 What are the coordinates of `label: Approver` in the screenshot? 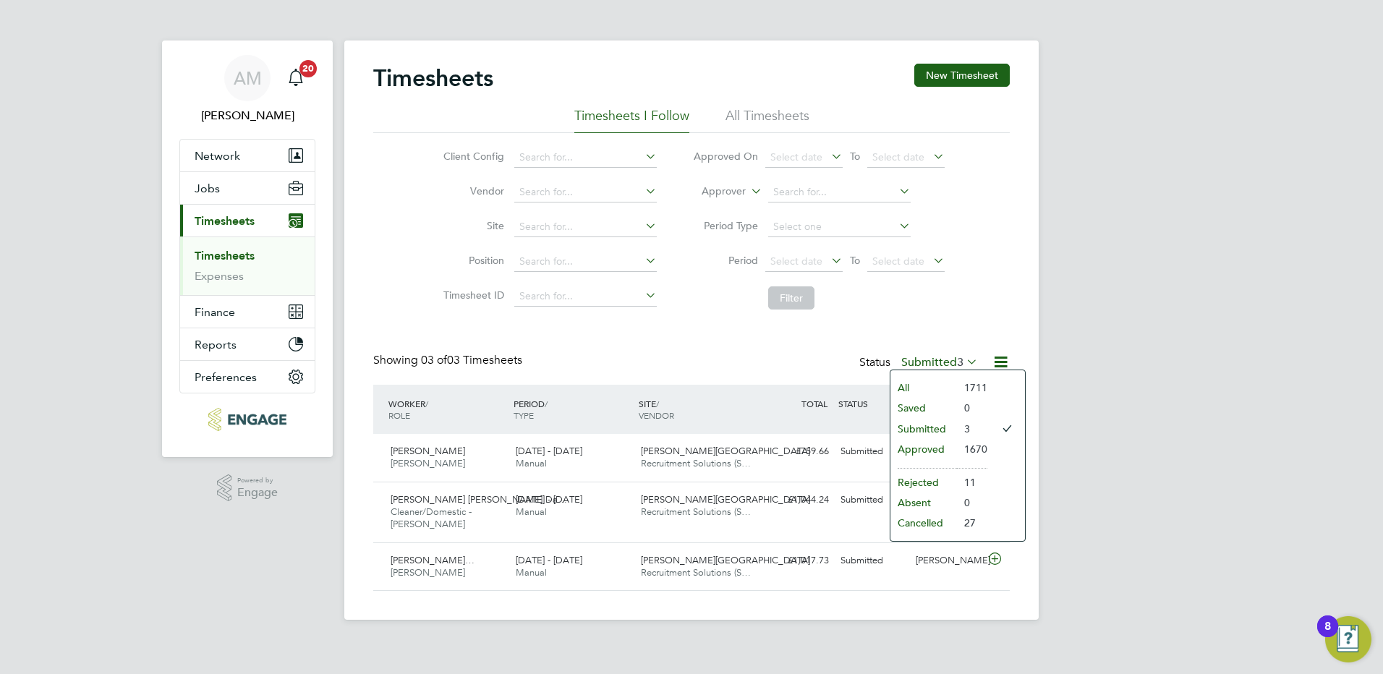 It's located at (713, 192).